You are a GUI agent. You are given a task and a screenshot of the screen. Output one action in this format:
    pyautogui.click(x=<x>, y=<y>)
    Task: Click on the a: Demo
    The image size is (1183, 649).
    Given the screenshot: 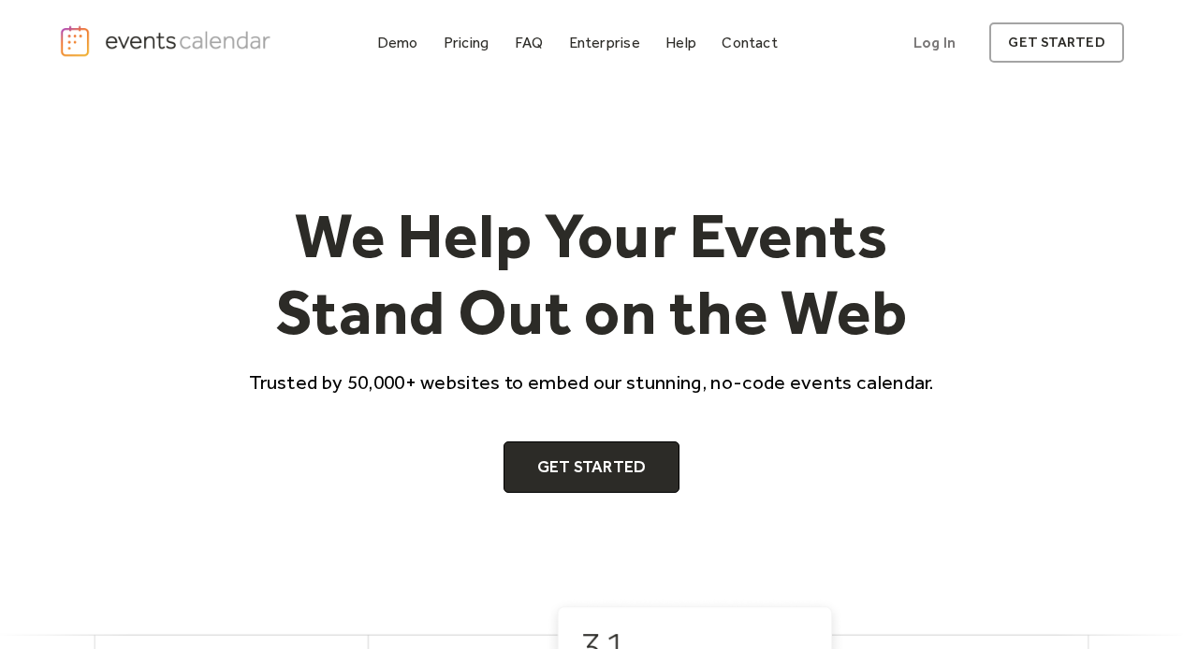 What is the action you would take?
    pyautogui.click(x=398, y=42)
    